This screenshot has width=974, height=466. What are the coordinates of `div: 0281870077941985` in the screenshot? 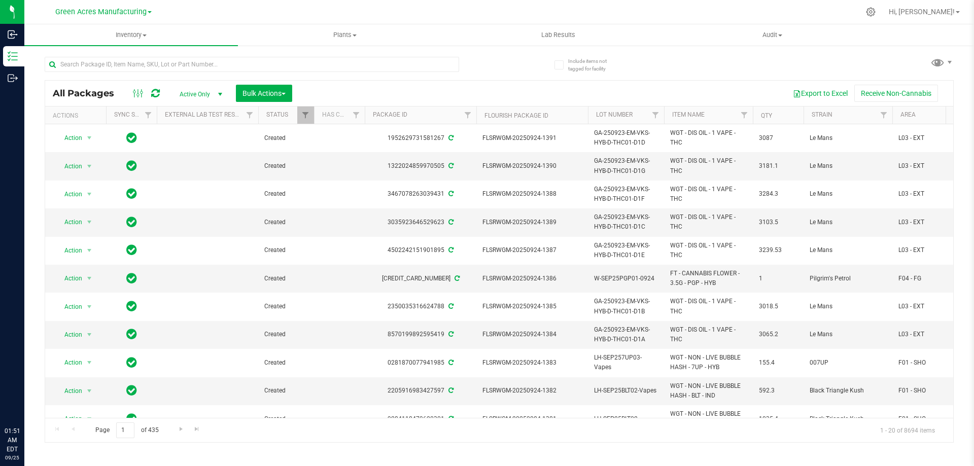 It's located at (420, 363).